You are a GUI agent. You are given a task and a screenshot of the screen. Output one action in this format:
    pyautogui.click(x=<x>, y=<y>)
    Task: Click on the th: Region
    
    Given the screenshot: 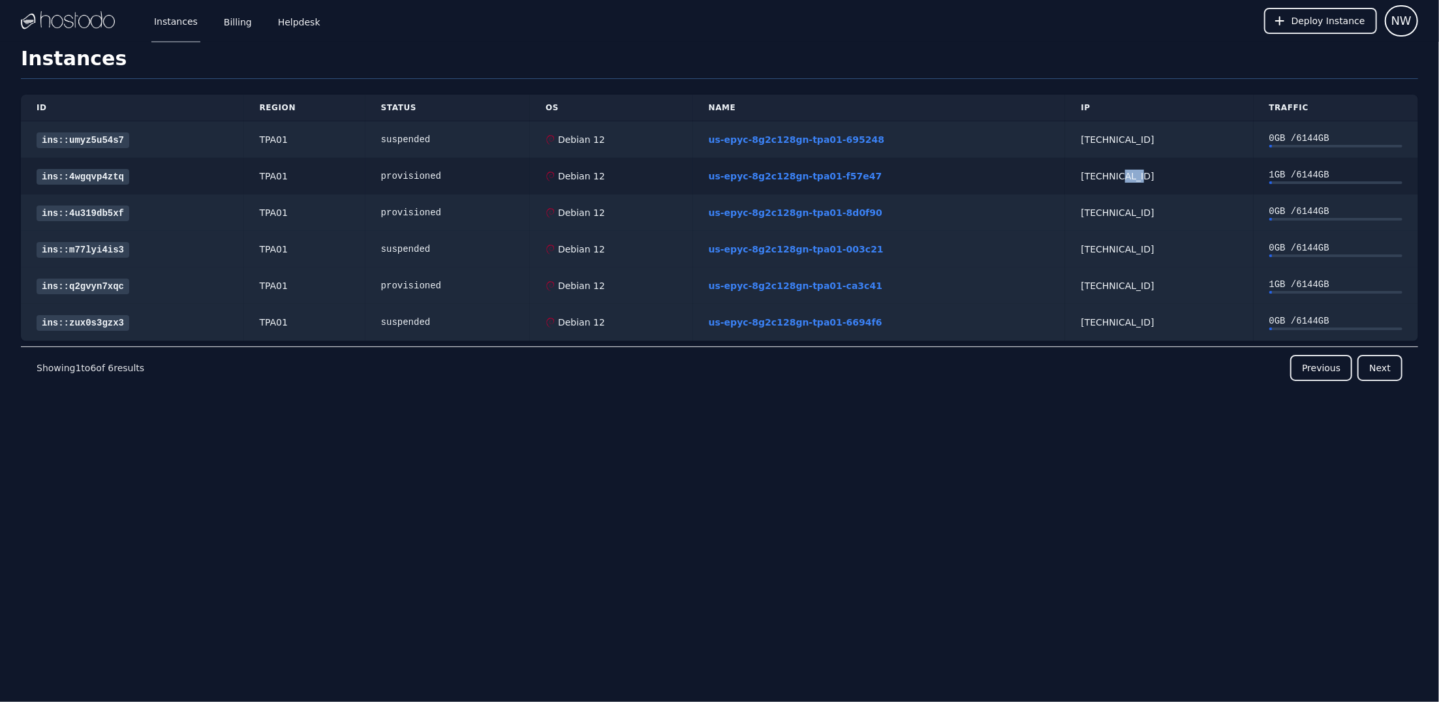 What is the action you would take?
    pyautogui.click(x=305, y=108)
    